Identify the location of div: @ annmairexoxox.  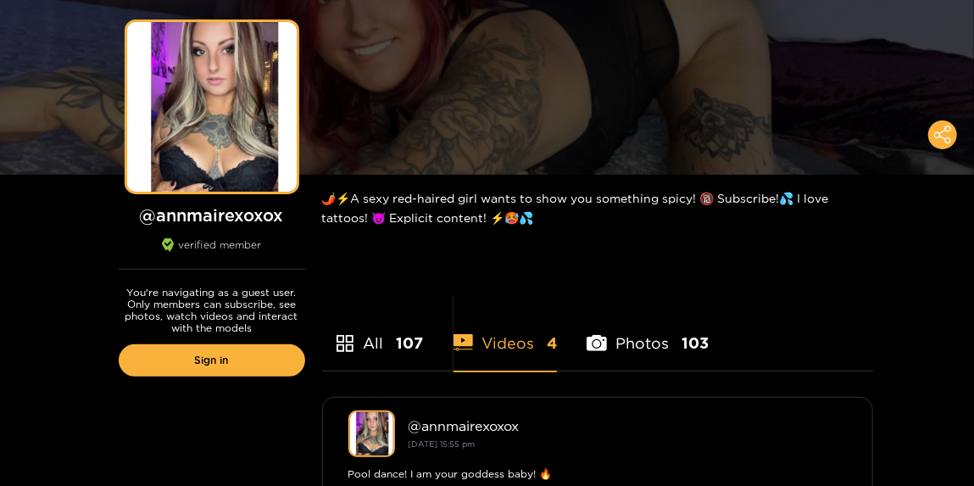
(627, 425).